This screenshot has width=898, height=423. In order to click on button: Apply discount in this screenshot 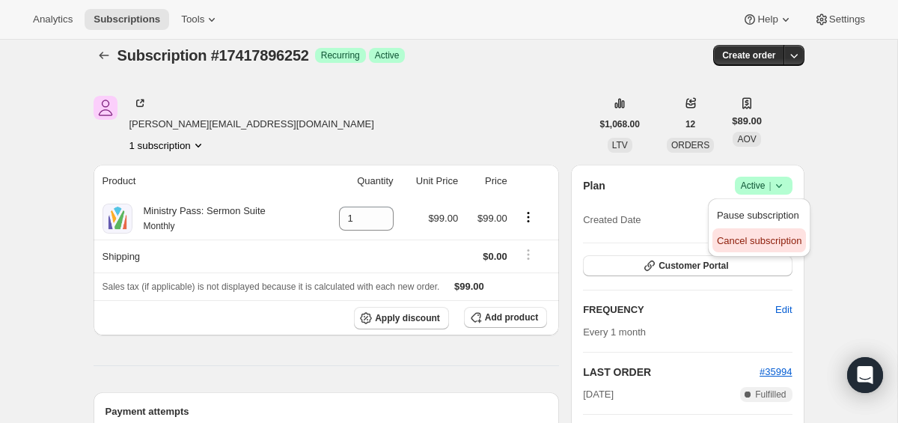, I will do `click(401, 318)`.